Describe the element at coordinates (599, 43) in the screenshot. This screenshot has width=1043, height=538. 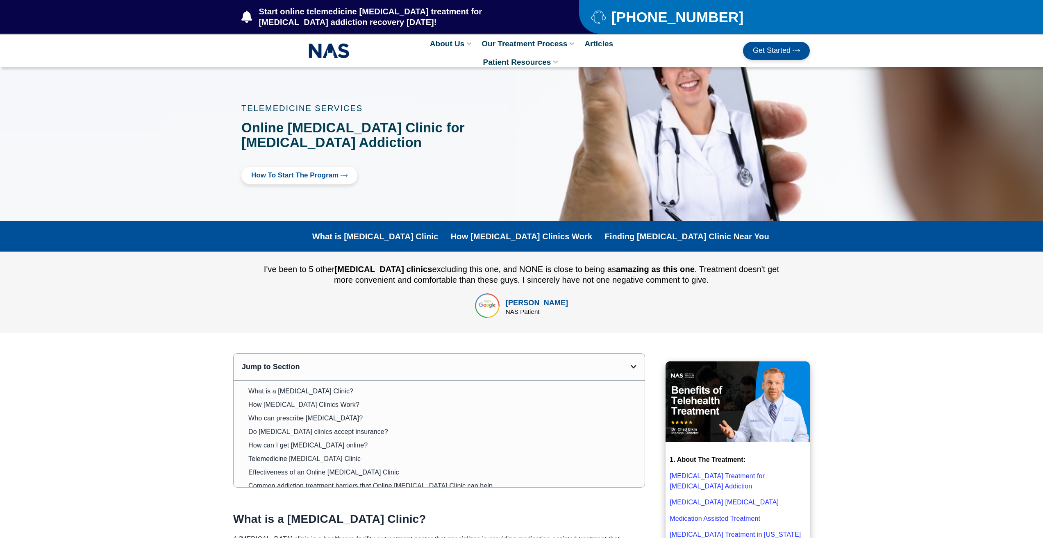
I see `a: Articles` at that location.